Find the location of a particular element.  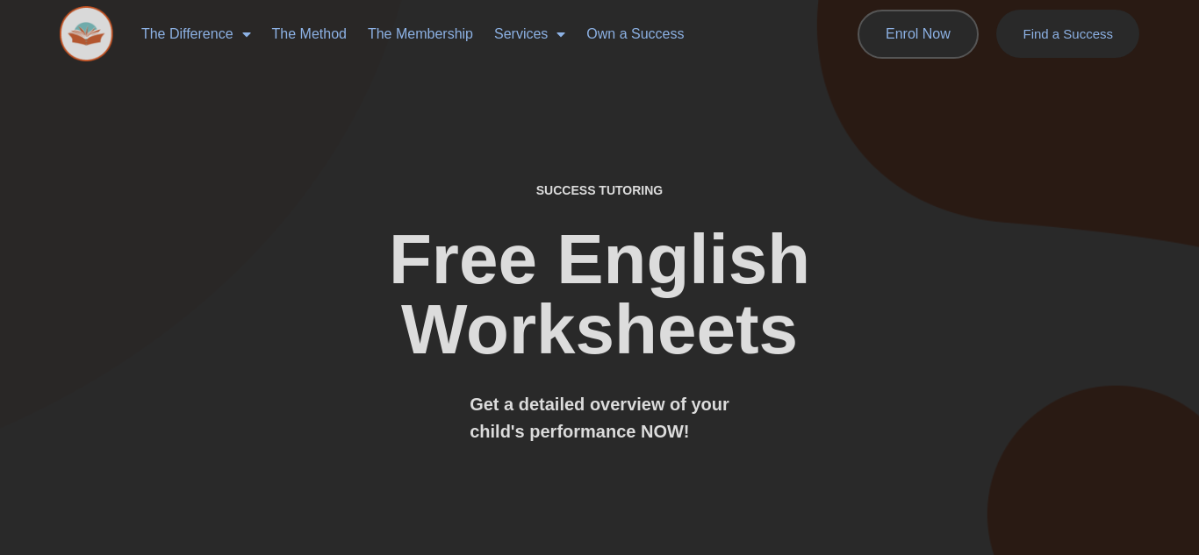

a: Enrol Now is located at coordinates (918, 34).